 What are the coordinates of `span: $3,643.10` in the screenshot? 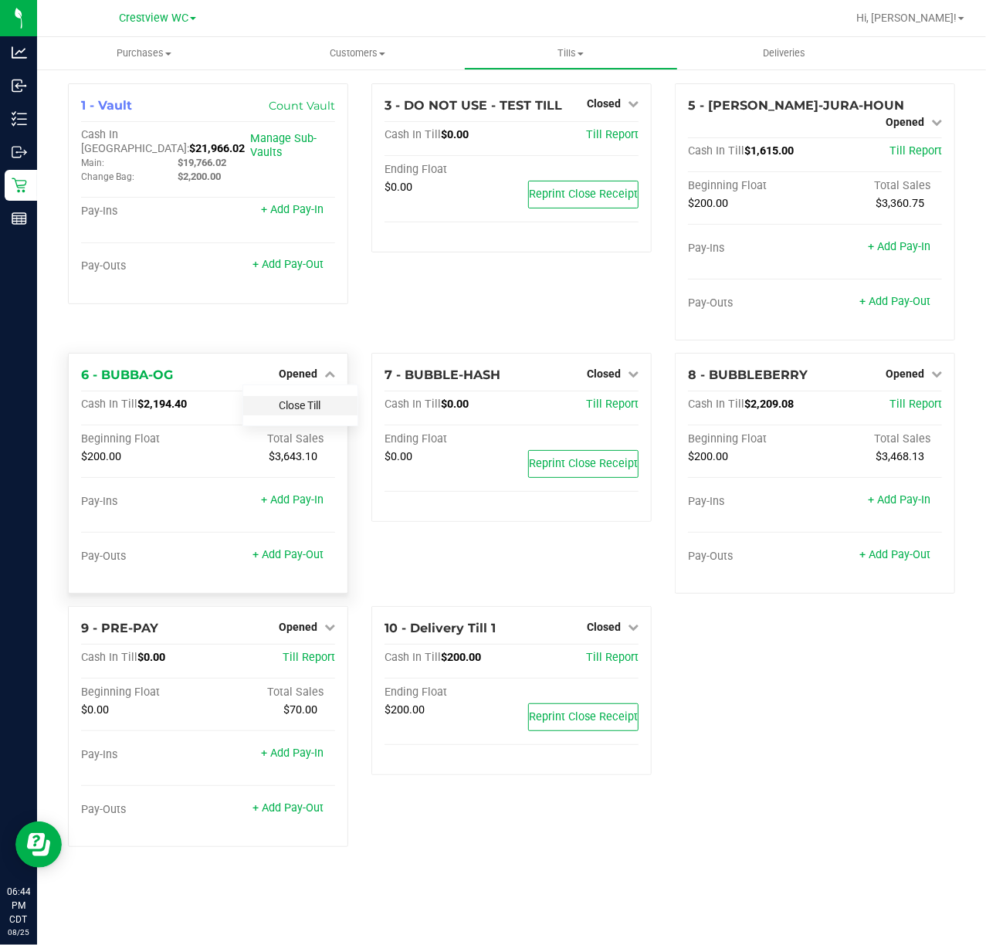 It's located at (293, 457).